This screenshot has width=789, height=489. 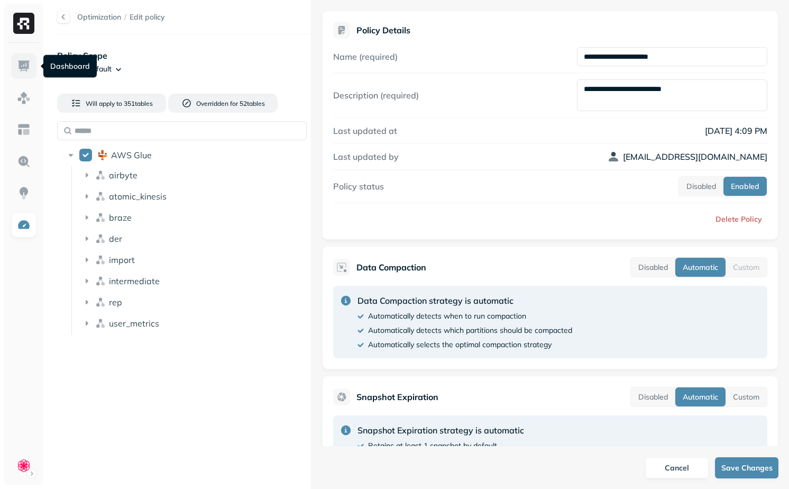 What do you see at coordinates (359, 186) in the screenshot?
I see `label: Policy status` at bounding box center [359, 186].